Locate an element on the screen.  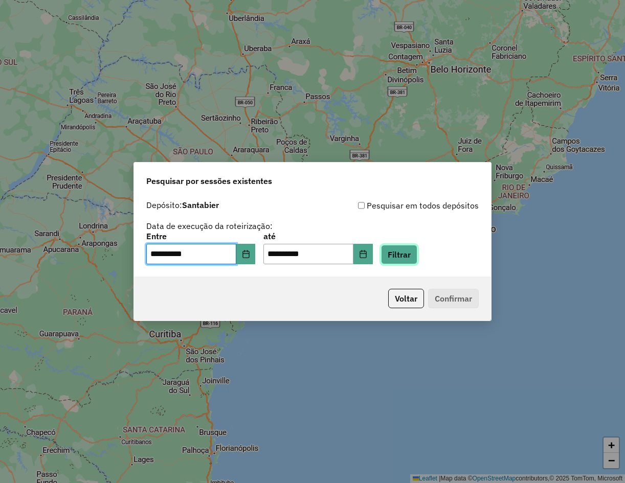
label: Entre is located at coordinates (200, 236).